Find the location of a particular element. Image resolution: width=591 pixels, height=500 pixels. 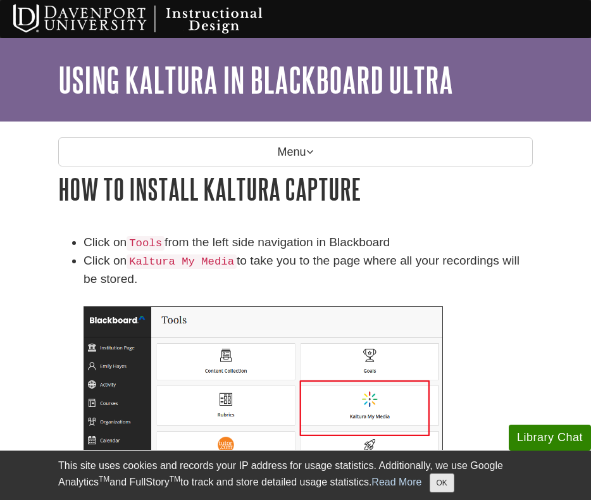

h1: How to Install Kaltura Capture is located at coordinates (296, 189).